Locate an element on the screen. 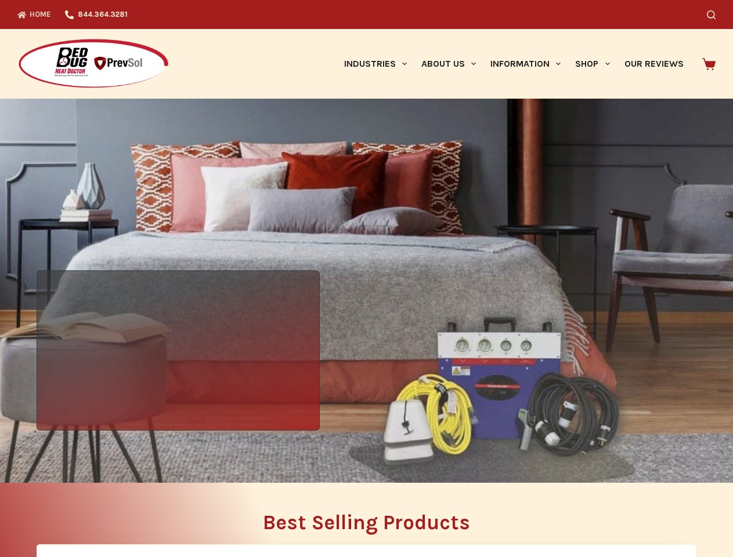 The image size is (733, 557). a: Industries is located at coordinates (375, 64).